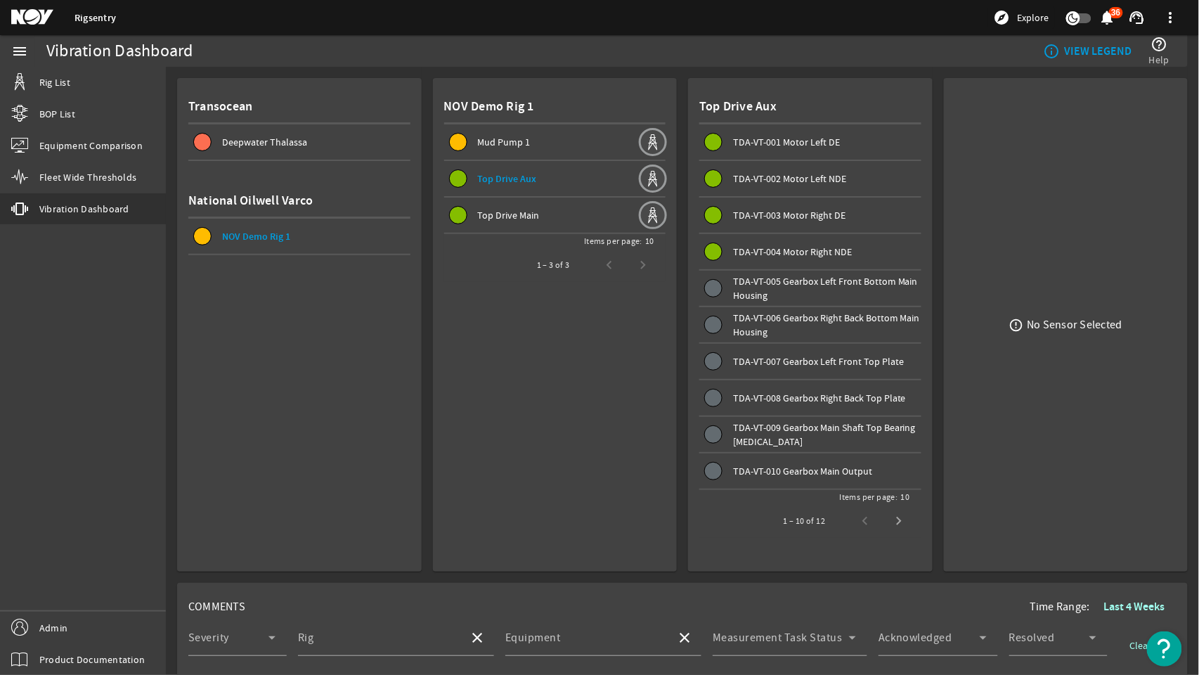  Describe the element at coordinates (810, 471) in the screenshot. I see `button: TDA-VT-010 Gearbox Main Output` at that location.